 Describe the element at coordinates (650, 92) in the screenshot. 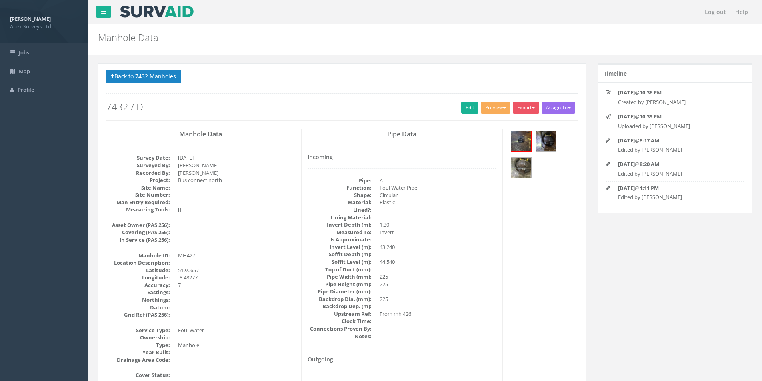

I see `strong: 10:36 PM` at that location.